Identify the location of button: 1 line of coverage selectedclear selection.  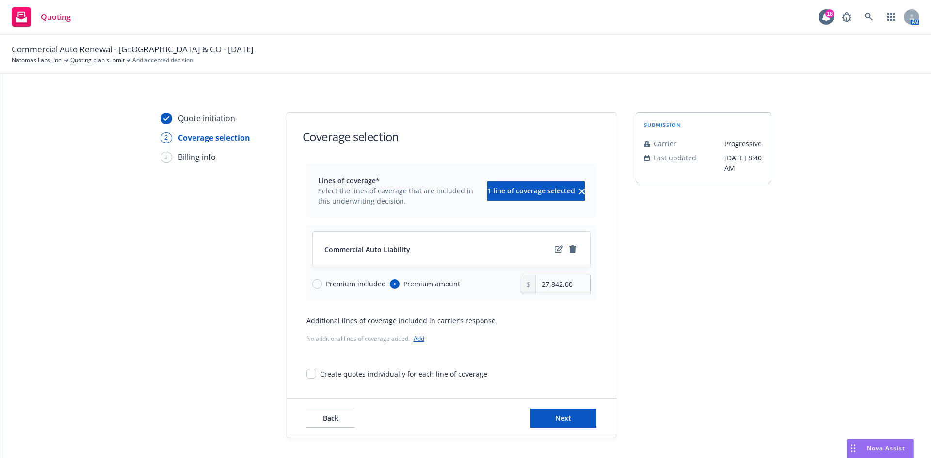
(536, 191).